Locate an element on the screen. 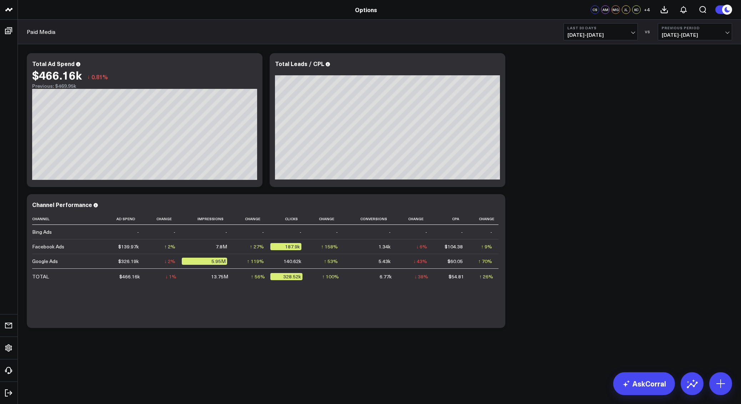 The width and height of the screenshot is (741, 404). div: $60.05 is located at coordinates (455, 261).